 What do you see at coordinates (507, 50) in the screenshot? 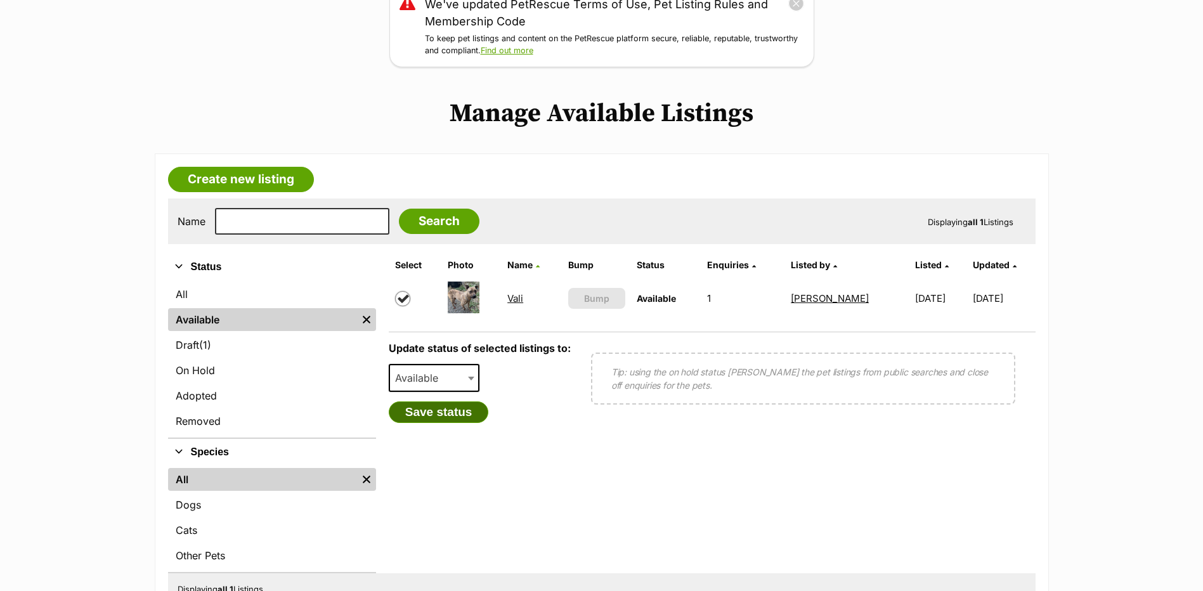
I see `a: Find out more` at bounding box center [507, 50].